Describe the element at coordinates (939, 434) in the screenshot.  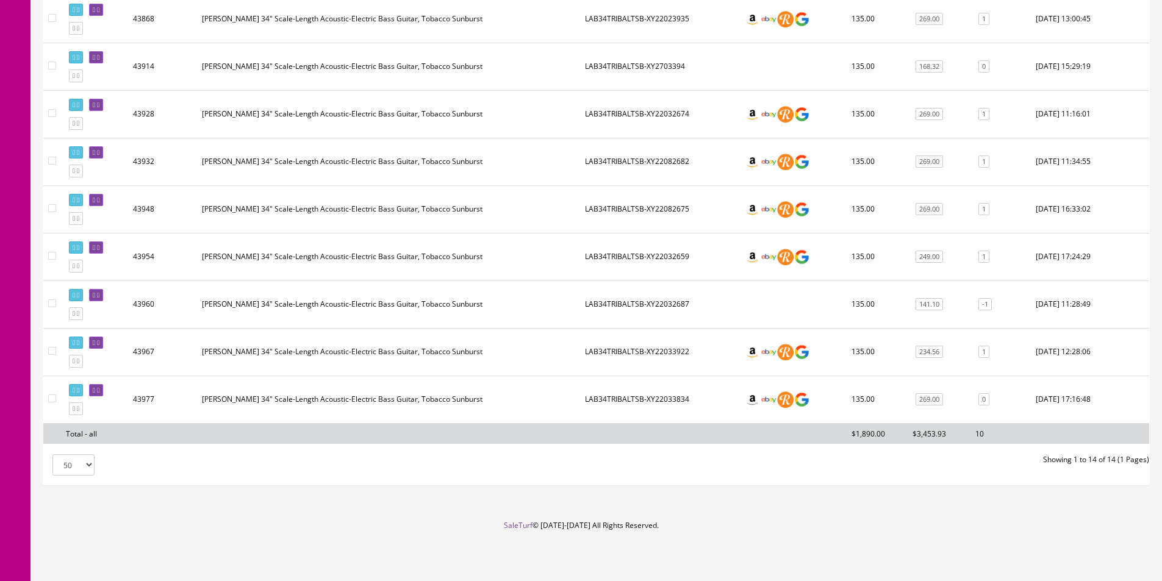
I see `td: $3,453.93` at that location.